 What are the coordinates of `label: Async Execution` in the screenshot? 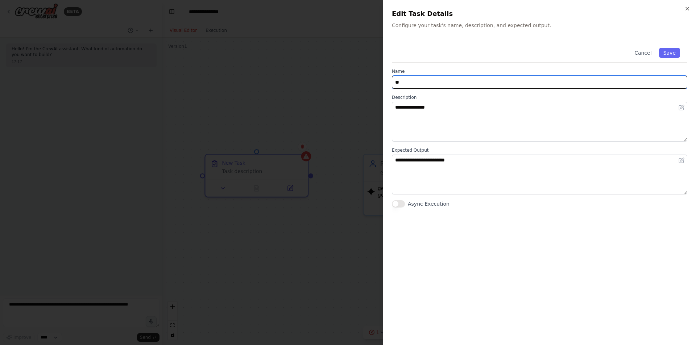 It's located at (428, 204).